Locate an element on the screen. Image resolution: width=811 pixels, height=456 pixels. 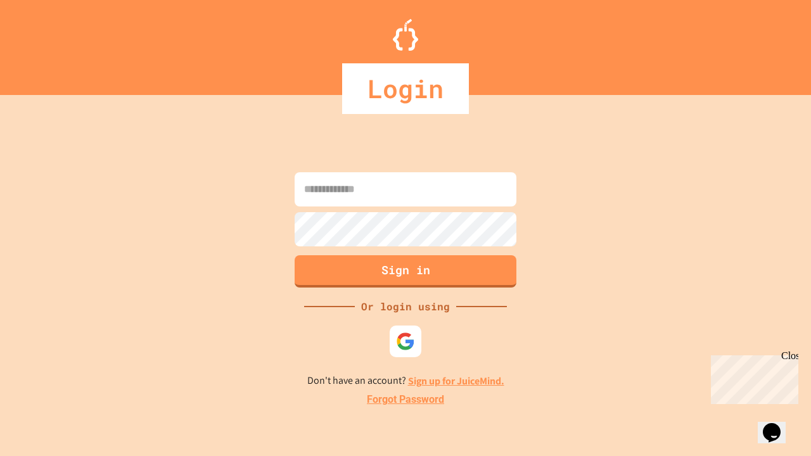
div: Or login using is located at coordinates (405, 307).